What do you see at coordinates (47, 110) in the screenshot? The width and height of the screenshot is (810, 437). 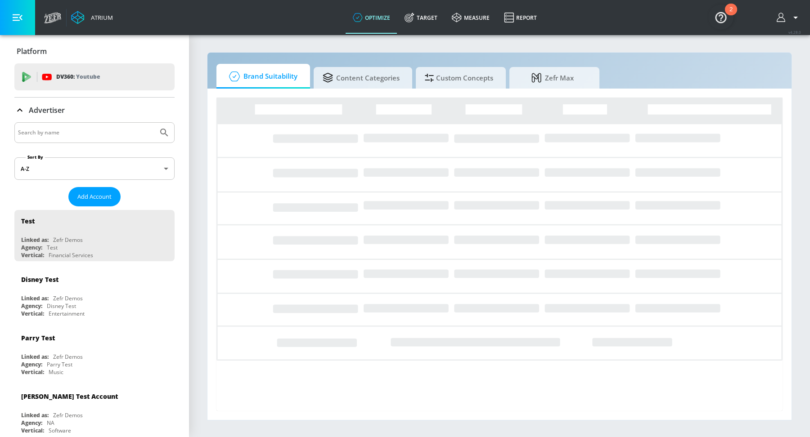 I see `p: Advertiser` at bounding box center [47, 110].